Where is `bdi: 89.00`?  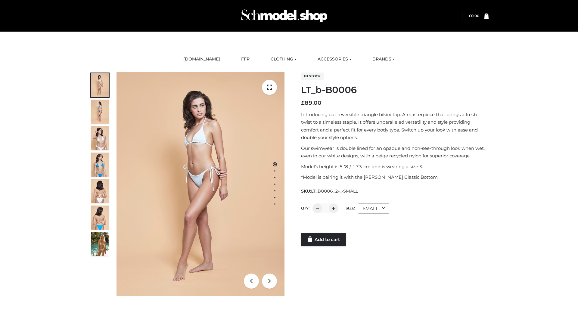 bdi: 89.00 is located at coordinates (311, 103).